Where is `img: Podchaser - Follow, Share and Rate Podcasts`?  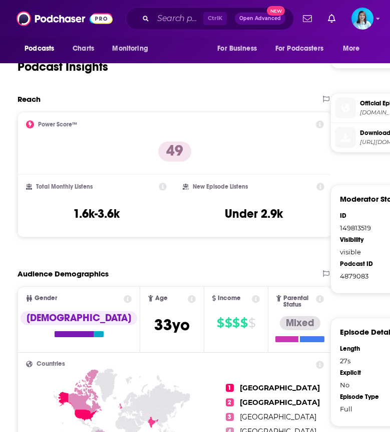 img: Podchaser - Follow, Share and Rate Podcasts is located at coordinates (65, 19).